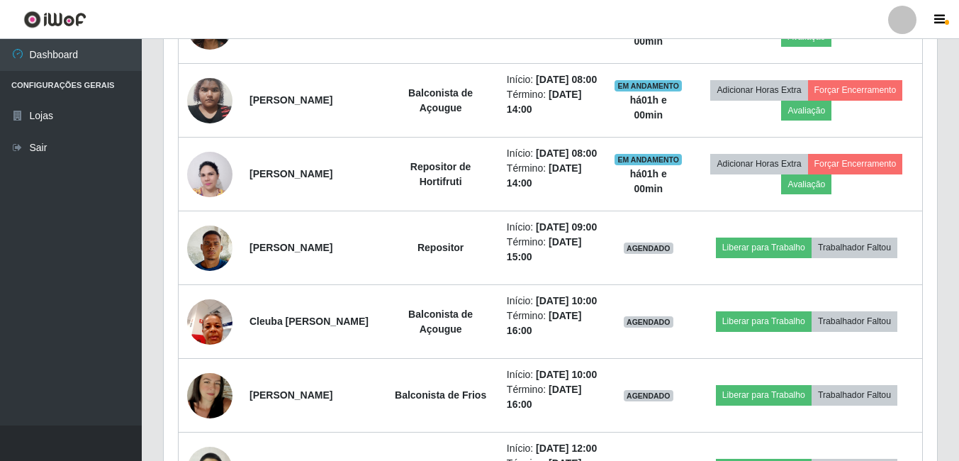 The width and height of the screenshot is (959, 461). I want to click on img: 1733236843122.jpeg, so click(210, 174).